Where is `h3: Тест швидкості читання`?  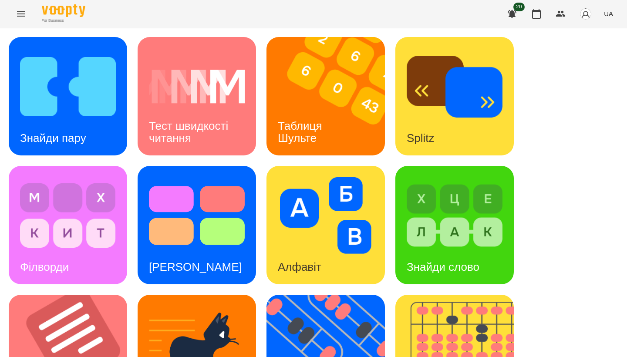
h3: Тест швидкості читання is located at coordinates (190, 132).